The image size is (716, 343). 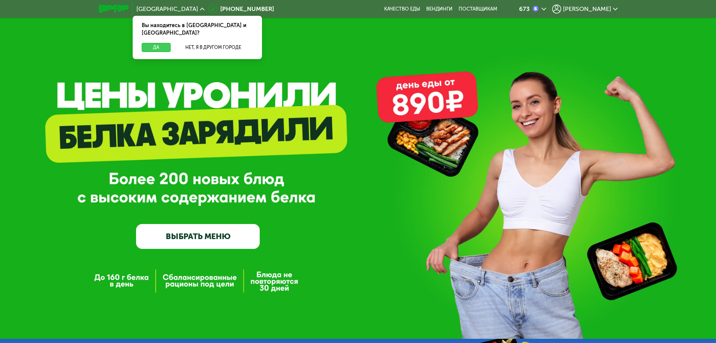 I want to click on div: поставщикам, so click(x=478, y=9).